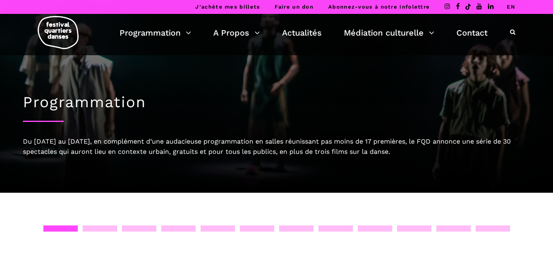  What do you see at coordinates (237, 33) in the screenshot?
I see `a: A Propos` at bounding box center [237, 33].